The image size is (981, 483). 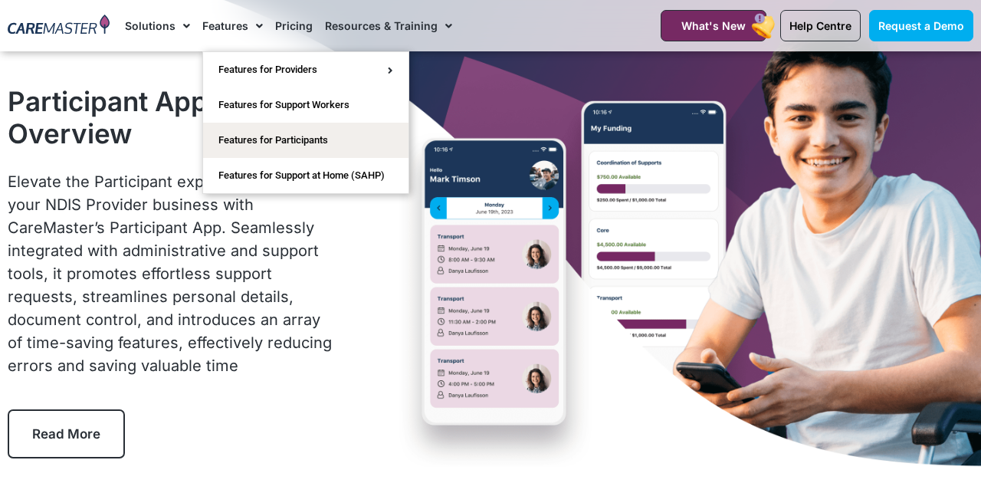 What do you see at coordinates (306, 175) in the screenshot?
I see `a: Features for Support at Home (SAHP)` at bounding box center [306, 175].